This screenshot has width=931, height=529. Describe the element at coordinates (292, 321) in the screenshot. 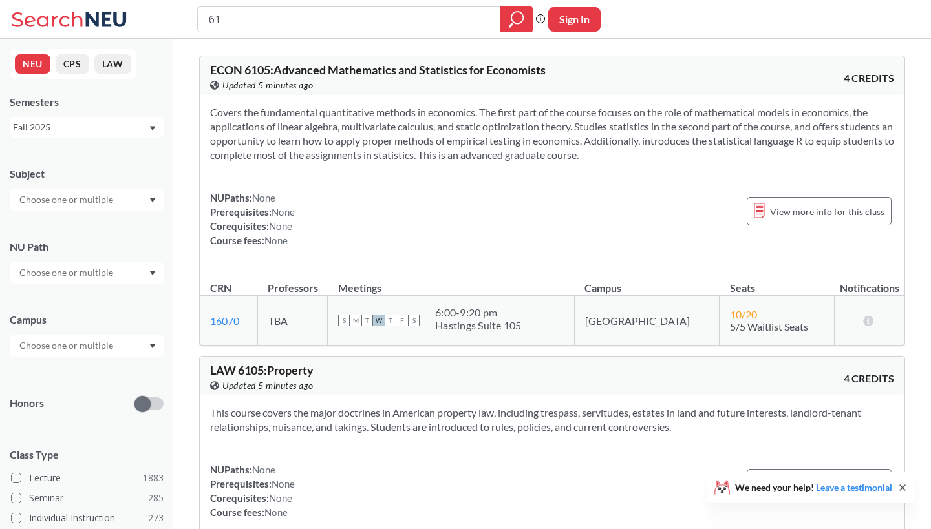

I see `td: TBA` at that location.